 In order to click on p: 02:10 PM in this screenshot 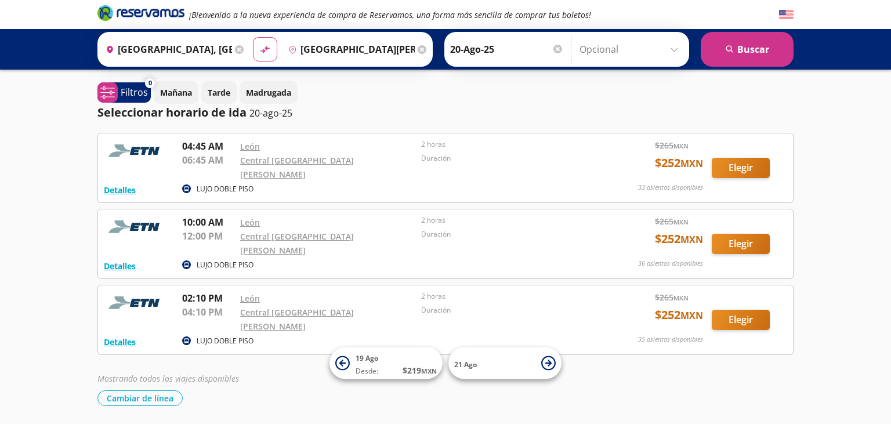, I will do `click(208, 298)`.